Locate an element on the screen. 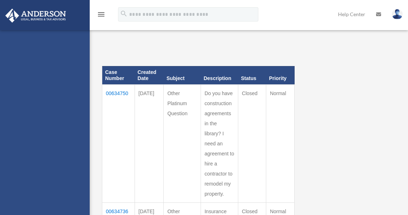  td: Other Platinum Question is located at coordinates (182, 143).